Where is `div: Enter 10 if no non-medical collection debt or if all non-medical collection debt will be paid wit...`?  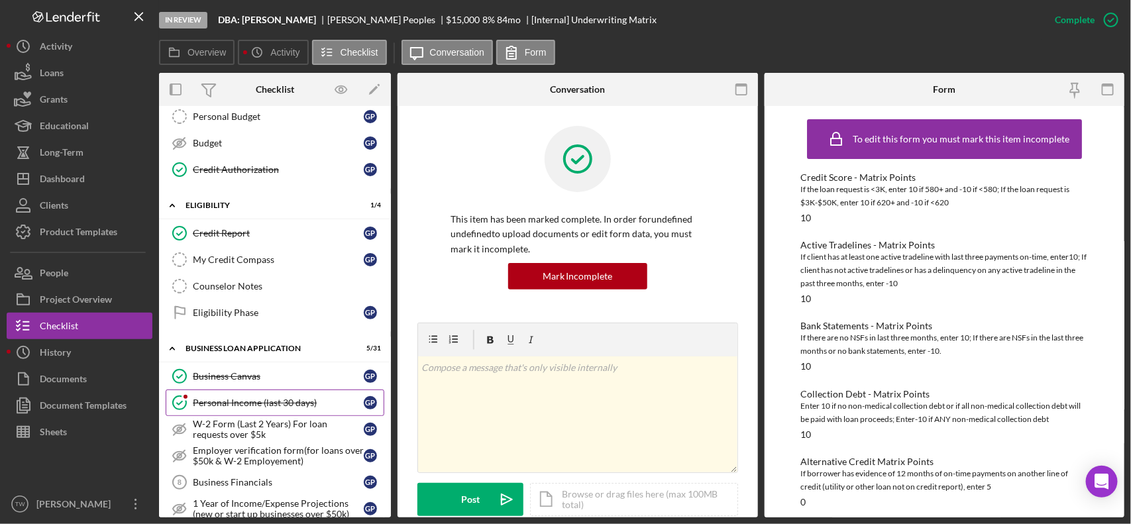 div: Enter 10 if no non-medical collection debt or if all non-medical collection debt will be paid wit... is located at coordinates (944, 413).